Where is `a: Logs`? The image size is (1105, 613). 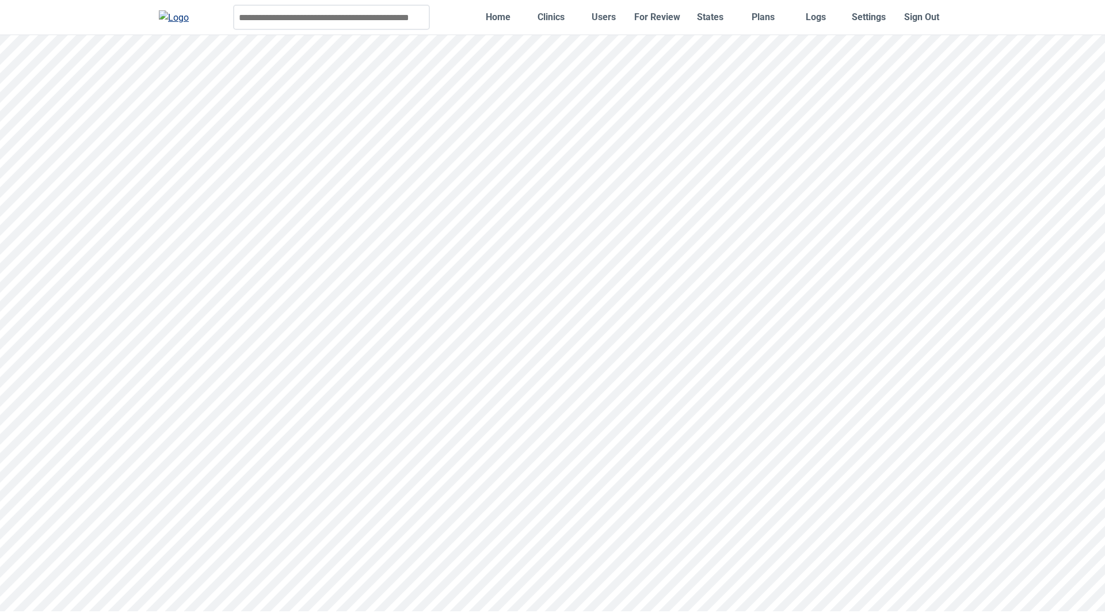
a: Logs is located at coordinates (816, 17).